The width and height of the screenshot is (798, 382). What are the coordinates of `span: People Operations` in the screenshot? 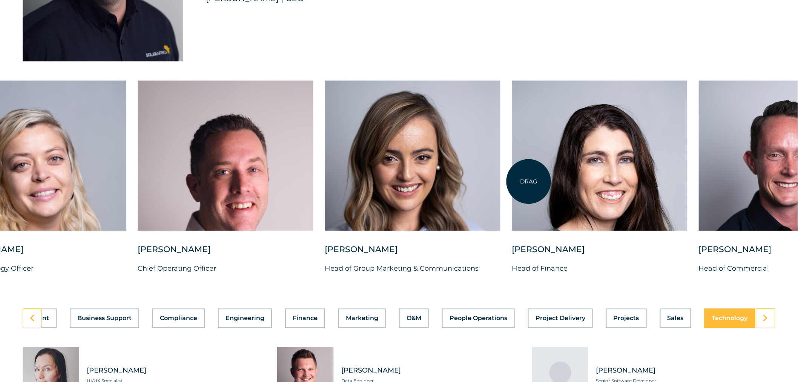 It's located at (478, 318).